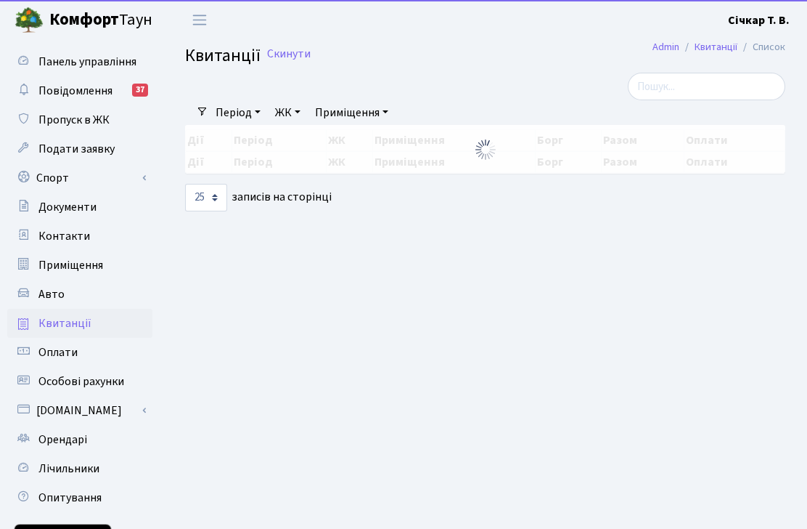  Describe the element at coordinates (80, 439) in the screenshot. I see `a: Орендарі` at that location.